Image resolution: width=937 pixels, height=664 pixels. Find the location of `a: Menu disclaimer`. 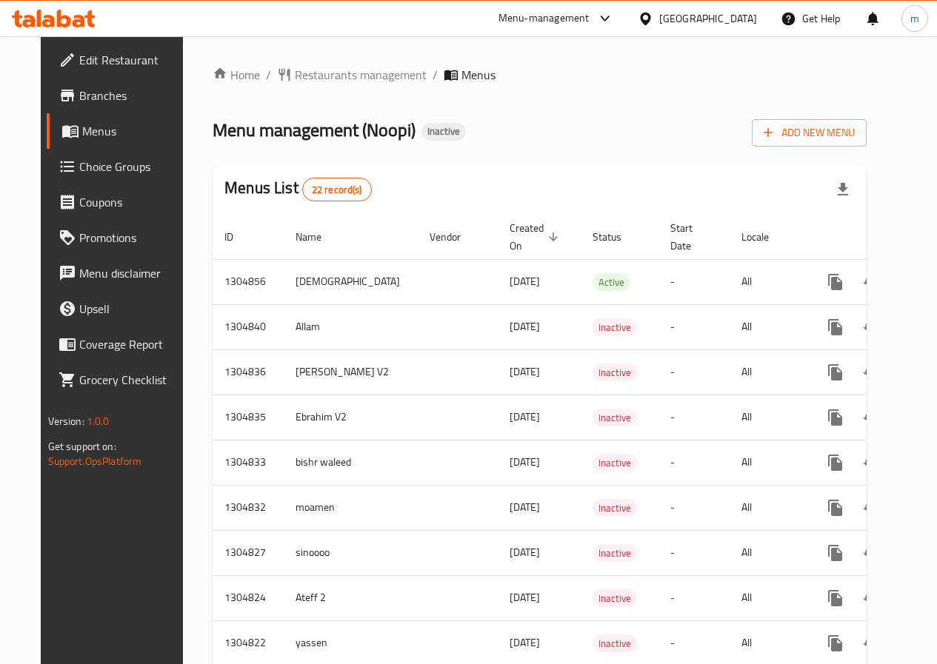

a: Menu disclaimer is located at coordinates (121, 273).